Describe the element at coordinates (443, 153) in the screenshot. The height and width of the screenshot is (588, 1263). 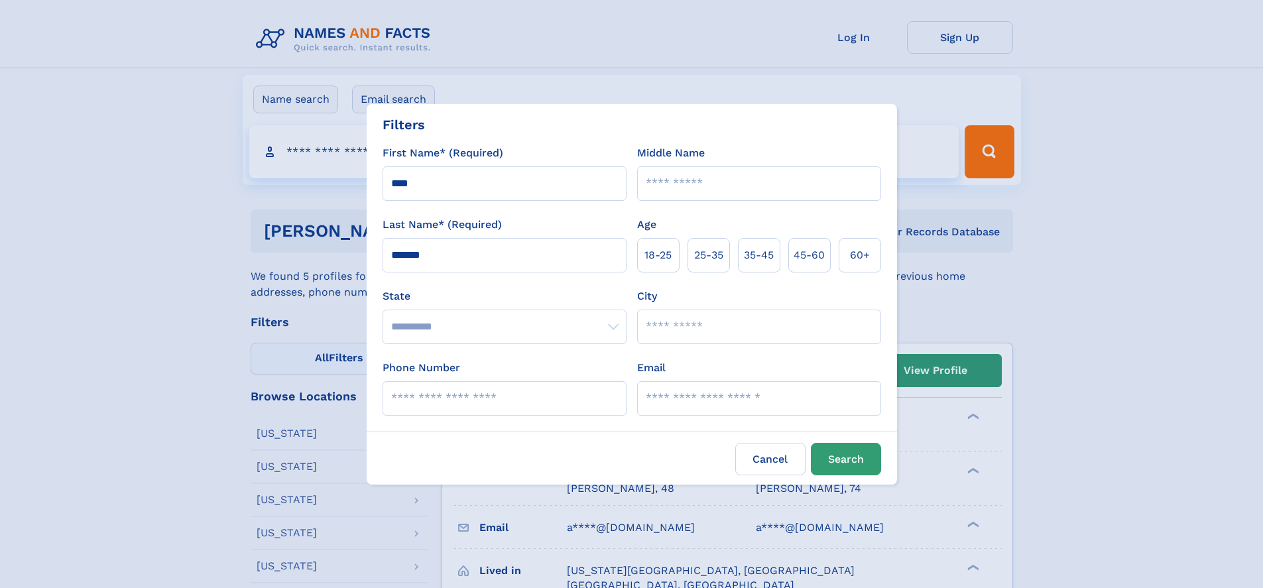
I see `label: First Name* (Required)` at that location.